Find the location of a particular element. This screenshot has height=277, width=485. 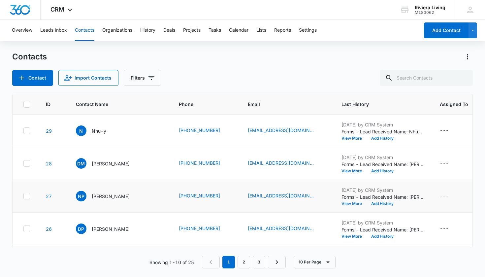

div: Contact Name - Denise Martinez - Select to Edit Field is located at coordinates (109, 163).